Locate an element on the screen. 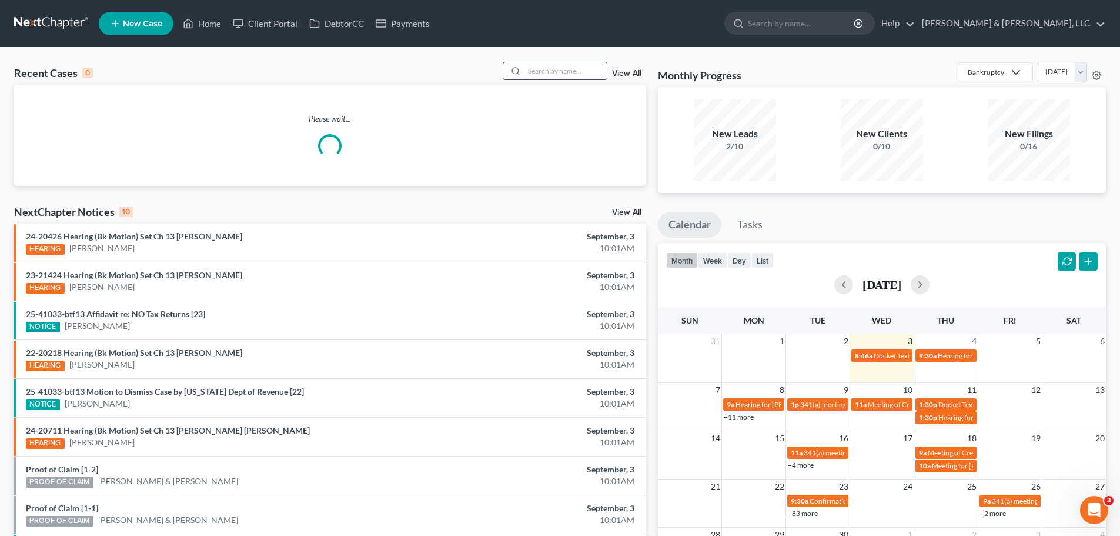 The width and height of the screenshot is (1120, 536). span: 23 is located at coordinates (844, 486).